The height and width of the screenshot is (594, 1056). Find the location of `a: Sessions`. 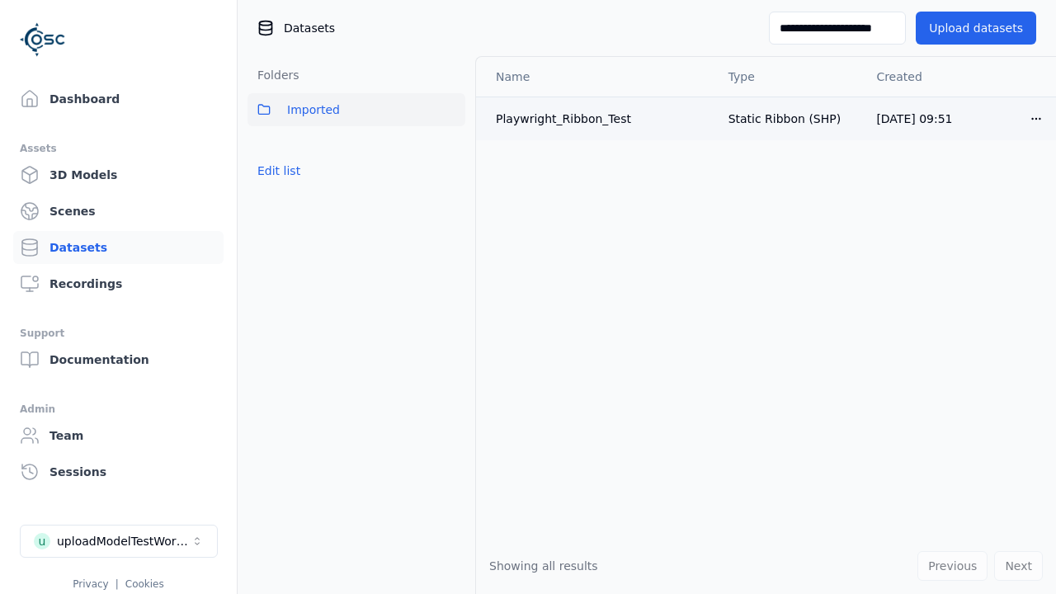

a: Sessions is located at coordinates (118, 472).